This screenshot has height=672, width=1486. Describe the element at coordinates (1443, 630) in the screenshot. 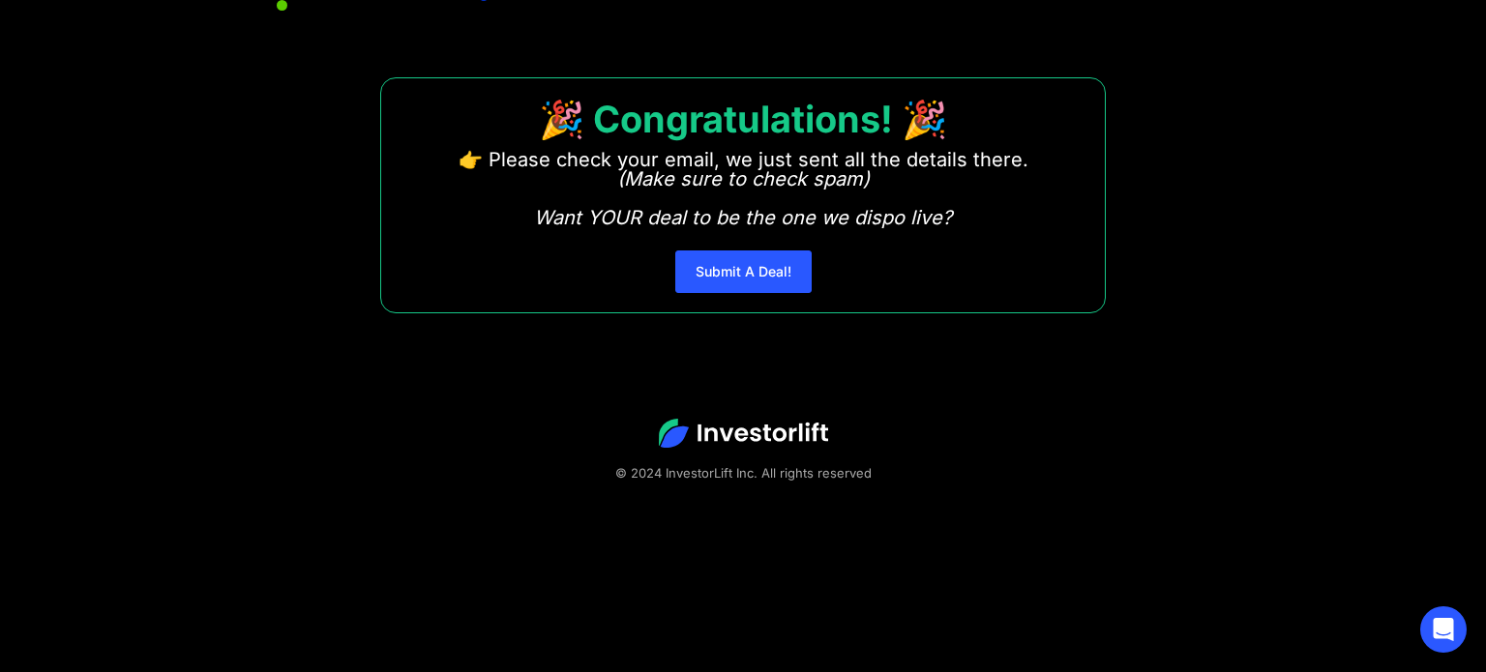

I see `div: Open Intercom Messenger` at that location.